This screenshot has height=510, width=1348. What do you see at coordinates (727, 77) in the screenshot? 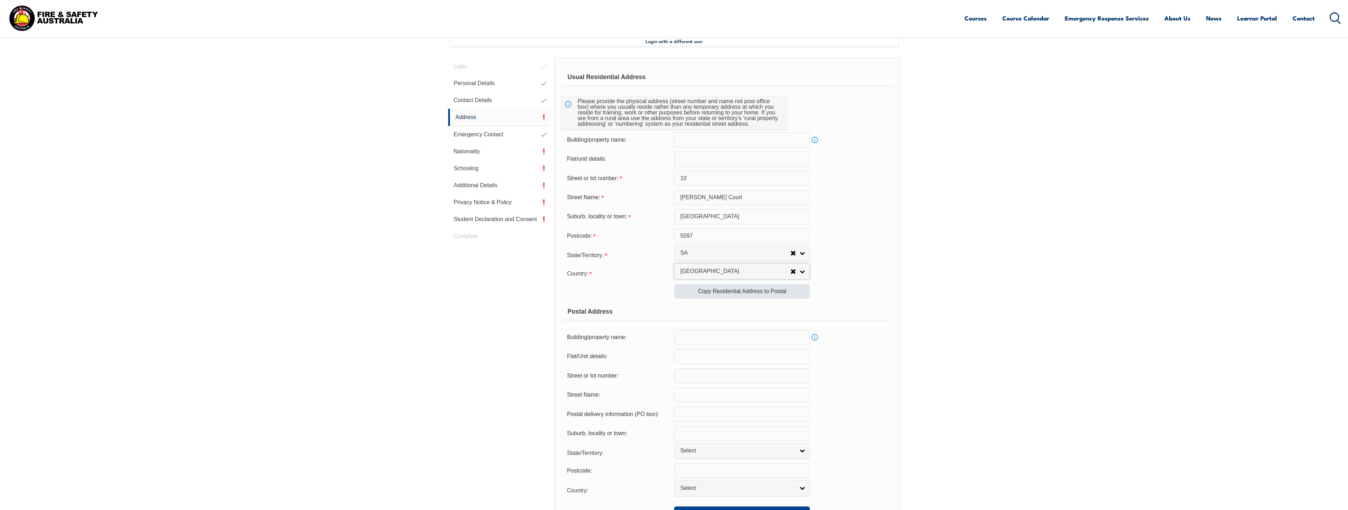
I see `div: Usual Residential Address` at bounding box center [727, 77].